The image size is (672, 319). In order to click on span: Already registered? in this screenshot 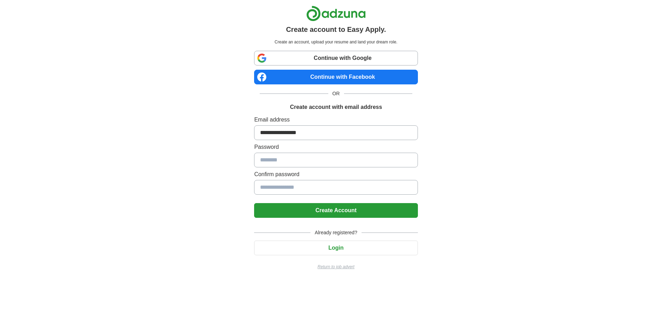, I will do `click(336, 232)`.